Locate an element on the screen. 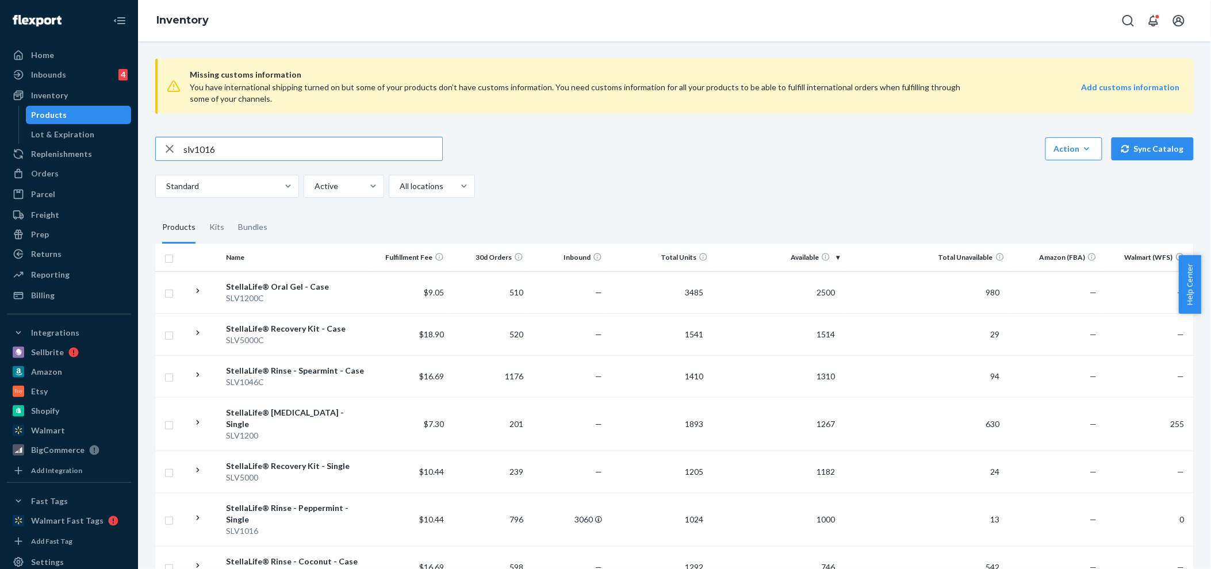 The height and width of the screenshot is (569, 1211). span: $16.69 is located at coordinates (431, 376).